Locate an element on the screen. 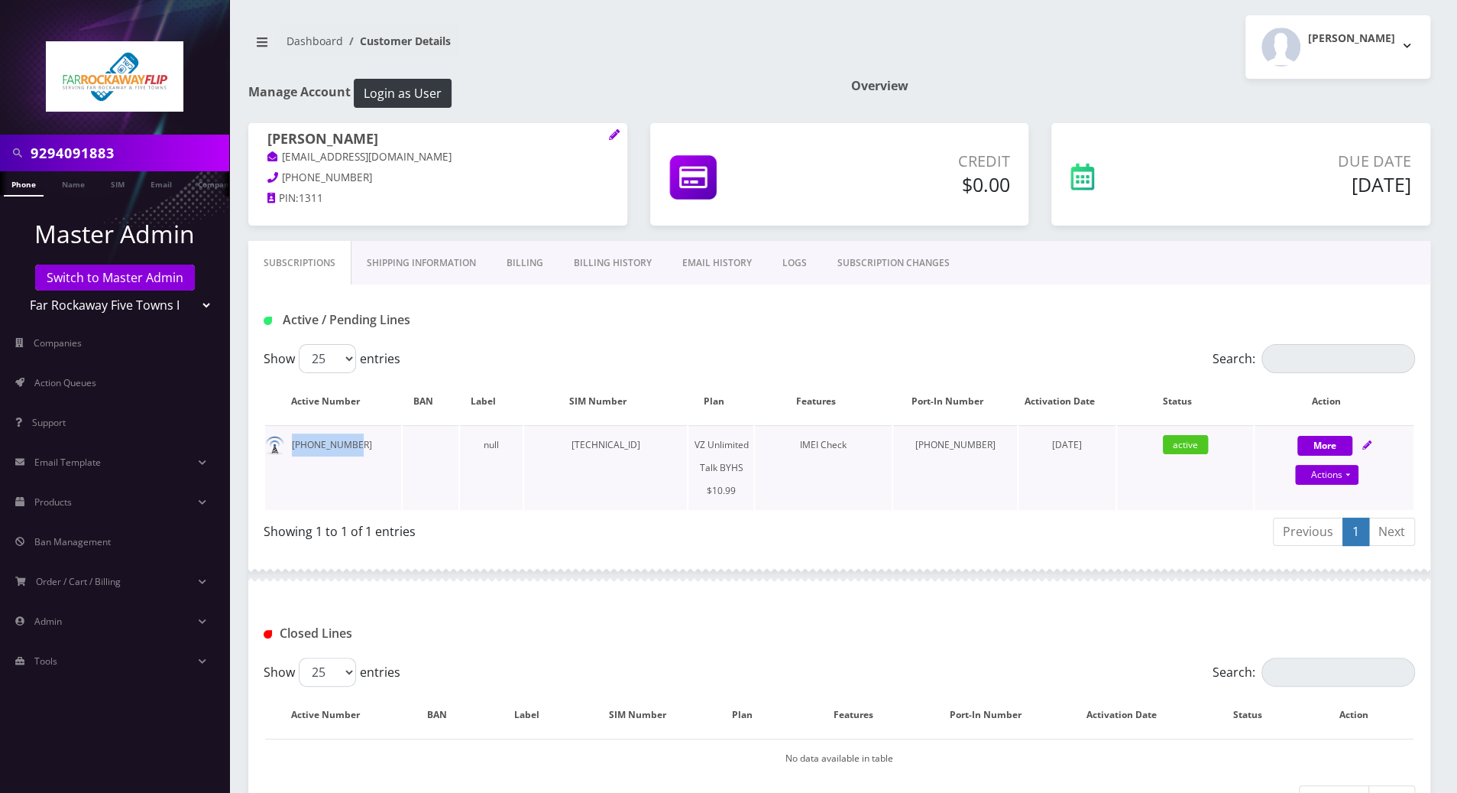  li: Customer Details is located at coordinates (397, 41).